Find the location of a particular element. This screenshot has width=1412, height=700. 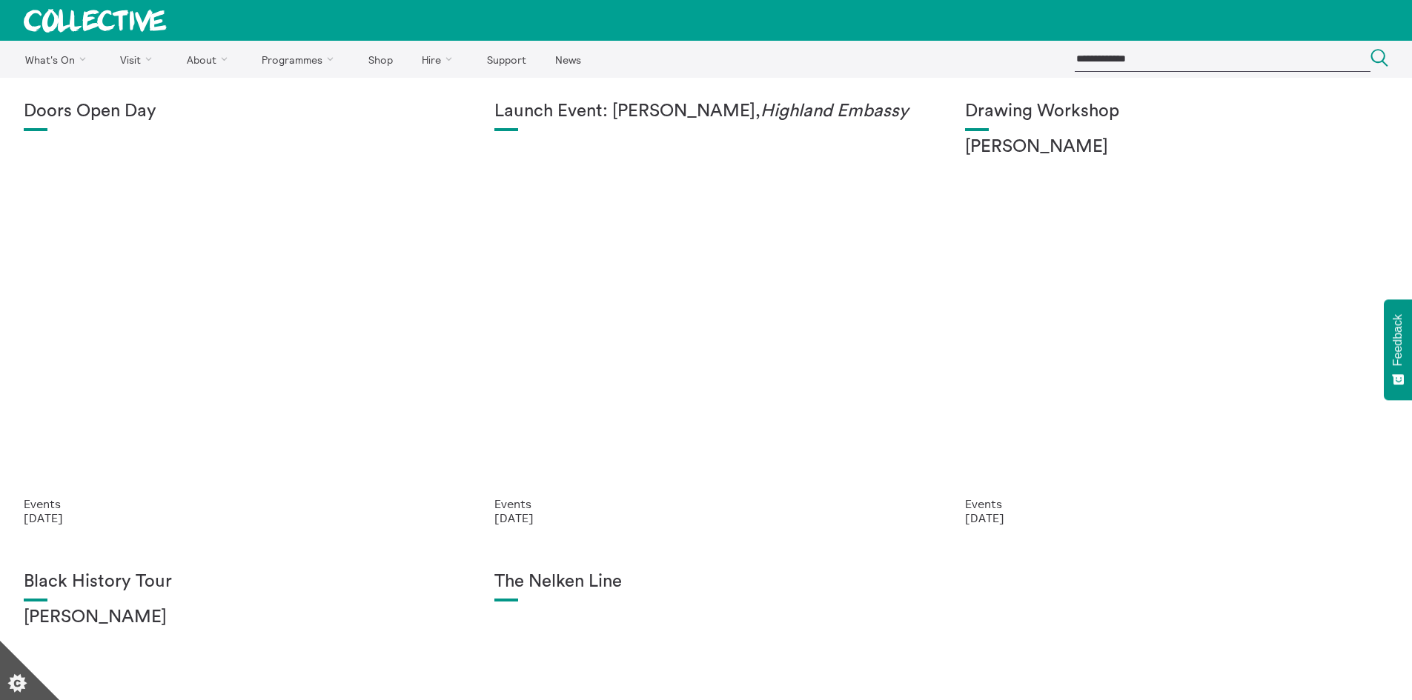

span: Feedback is located at coordinates (1397, 340).